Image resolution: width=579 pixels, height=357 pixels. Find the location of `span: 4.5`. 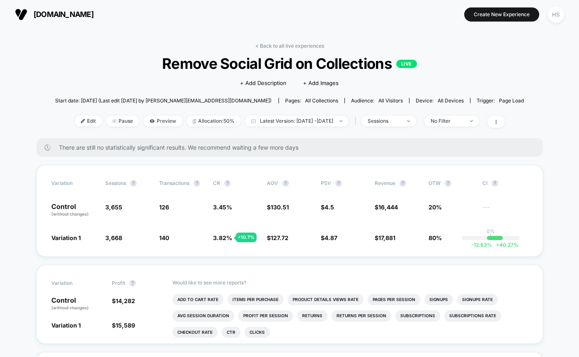

span: 4.5 is located at coordinates (329, 207).